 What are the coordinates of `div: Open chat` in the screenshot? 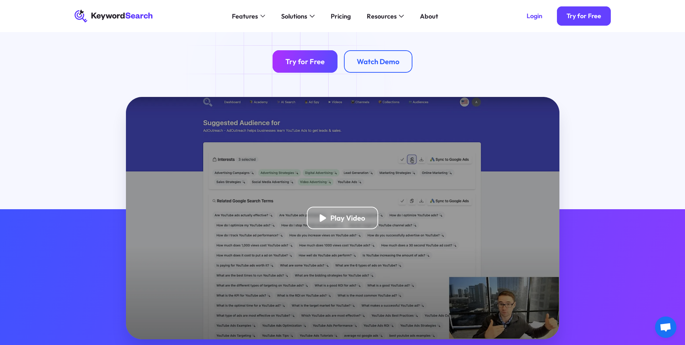 It's located at (666, 328).